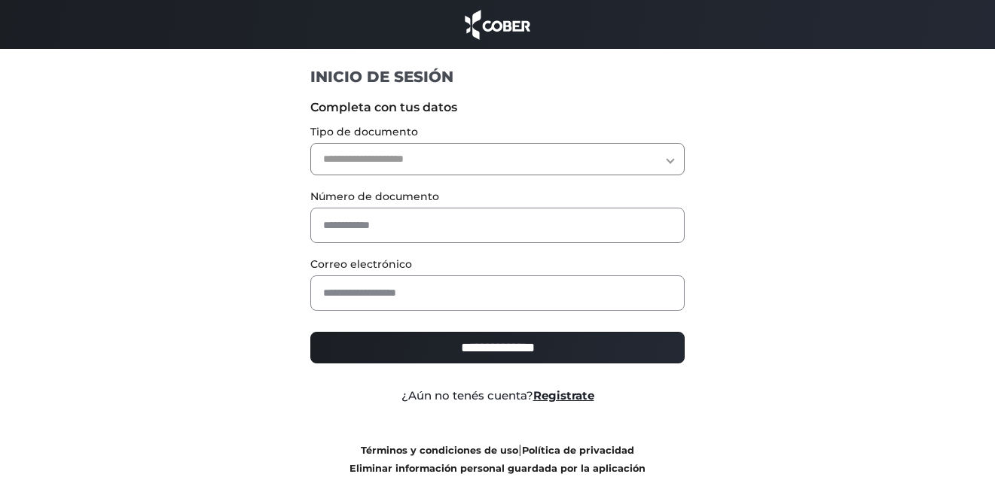 This screenshot has width=995, height=483. I want to click on label: Completa con tus datos, so click(497, 108).